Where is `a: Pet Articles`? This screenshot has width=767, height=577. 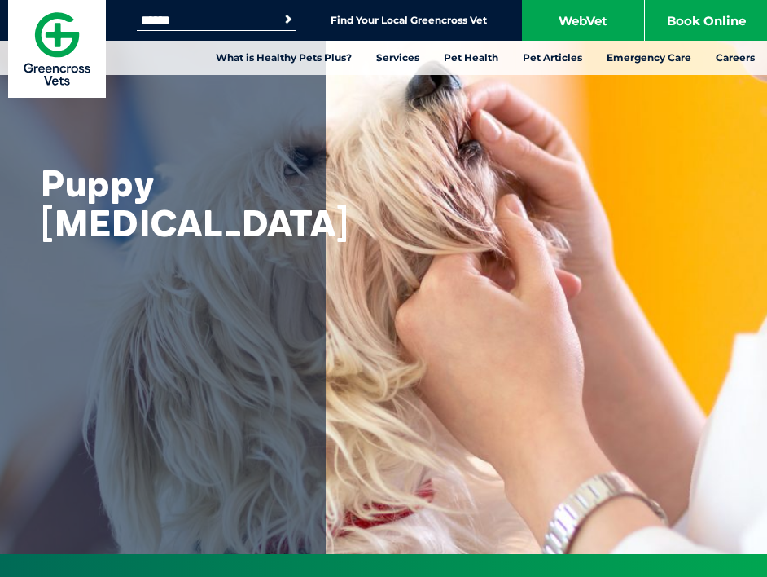 a: Pet Articles is located at coordinates (552, 58).